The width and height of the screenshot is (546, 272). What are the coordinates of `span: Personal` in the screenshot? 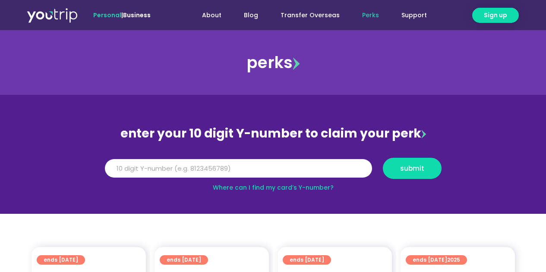 It's located at (107, 15).